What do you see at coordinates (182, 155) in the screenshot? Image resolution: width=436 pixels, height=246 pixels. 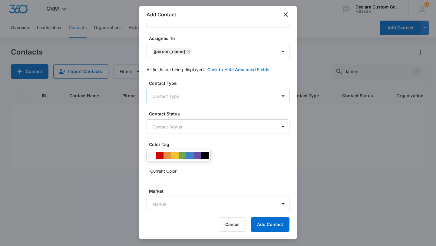 I see `div: #6aa84f` at bounding box center [182, 155].